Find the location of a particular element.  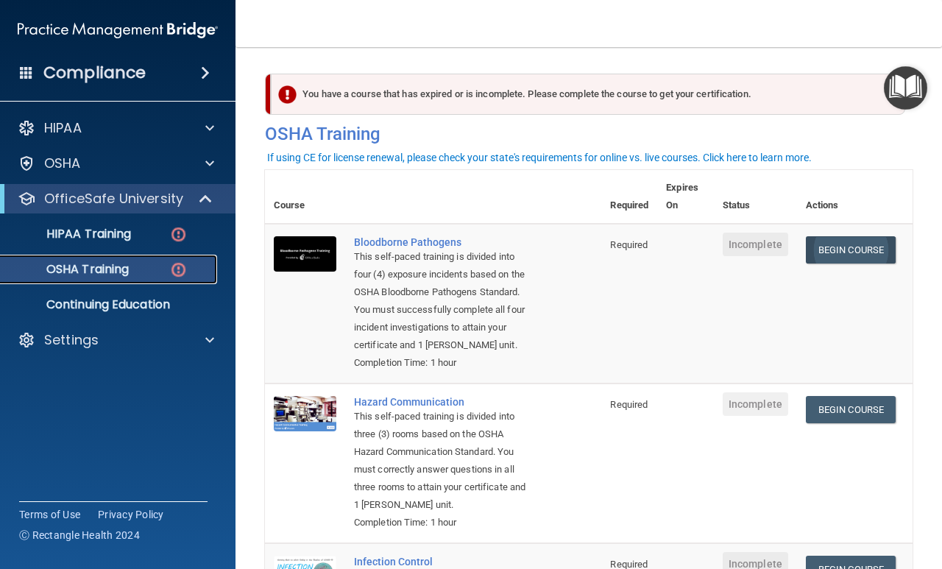

a: Settings is located at coordinates (116, 340).